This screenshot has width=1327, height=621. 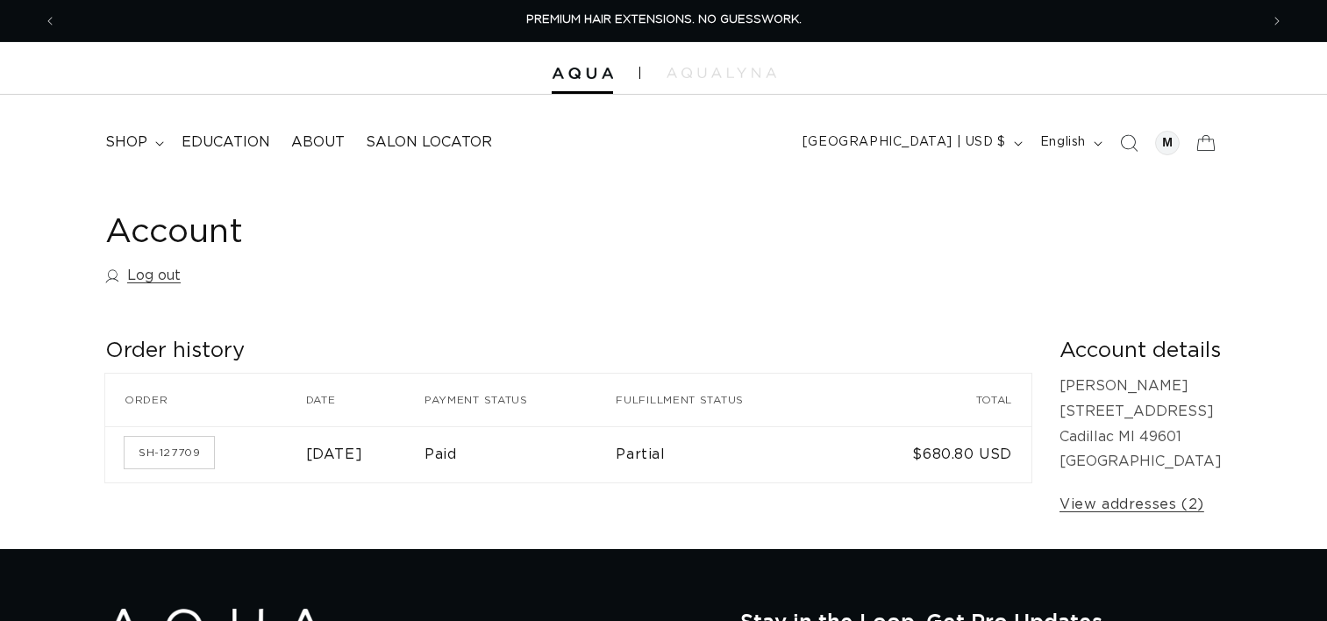 I want to click on span: About, so click(x=318, y=142).